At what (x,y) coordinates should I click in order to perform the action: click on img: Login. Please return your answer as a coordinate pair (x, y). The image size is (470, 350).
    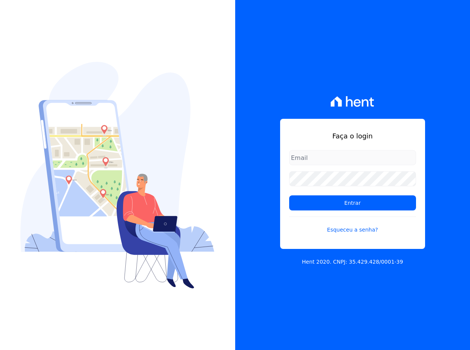
    Looking at the image, I should click on (117, 175).